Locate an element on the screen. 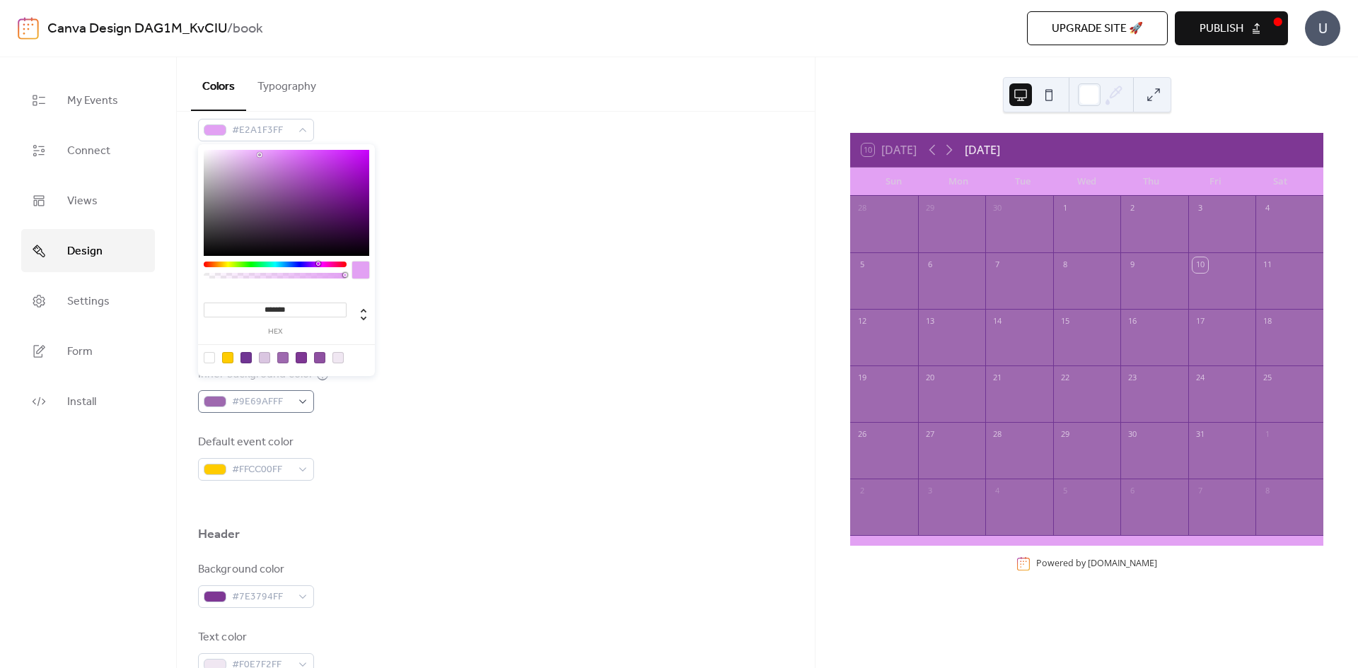  div: 16 is located at coordinates (1132, 322).